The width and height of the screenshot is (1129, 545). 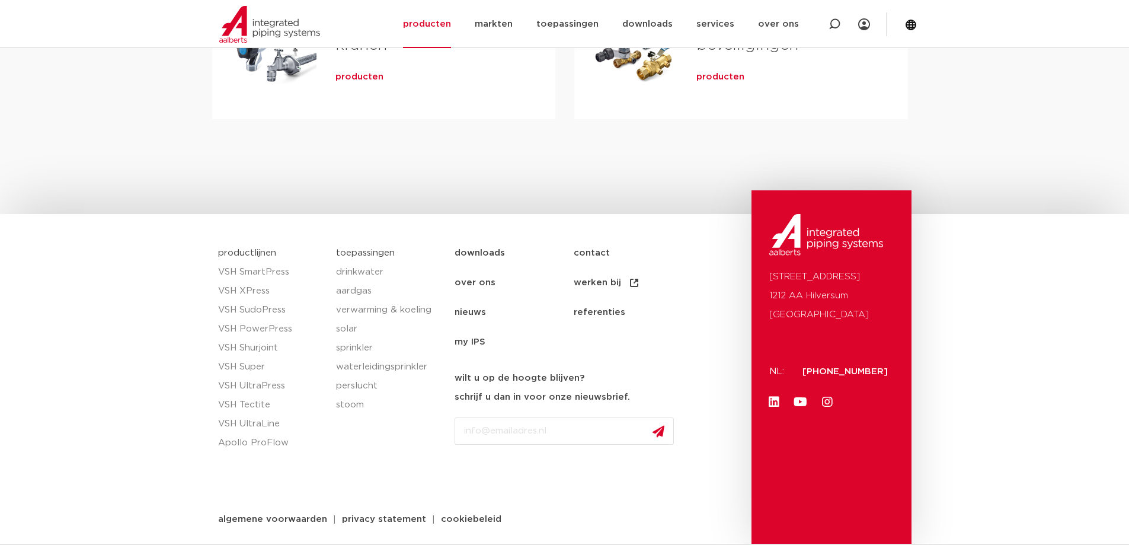 I want to click on a: my IPS, so click(x=514, y=342).